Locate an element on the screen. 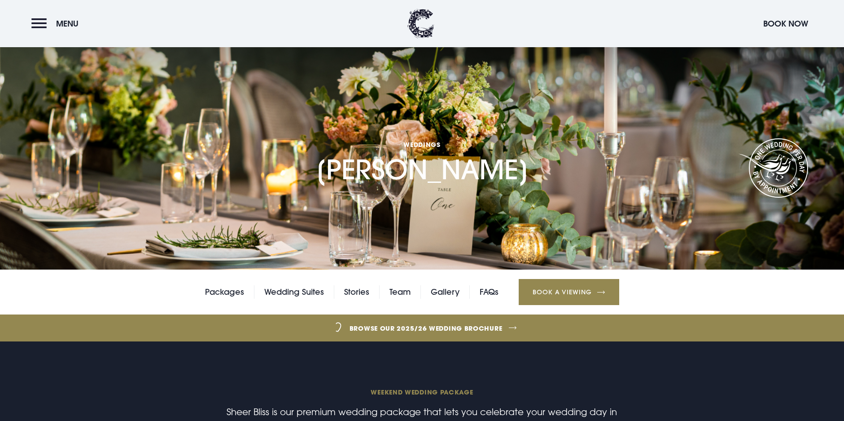  a: Team is located at coordinates (400, 292).